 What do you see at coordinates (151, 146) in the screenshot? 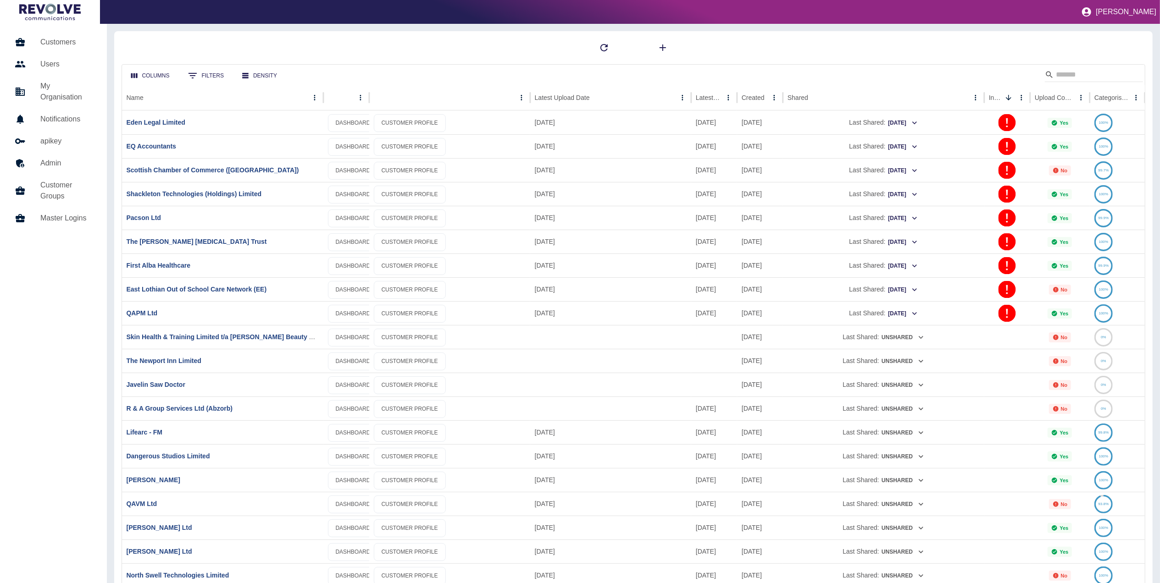
I see `a: EQ Accountants` at bounding box center [151, 146].